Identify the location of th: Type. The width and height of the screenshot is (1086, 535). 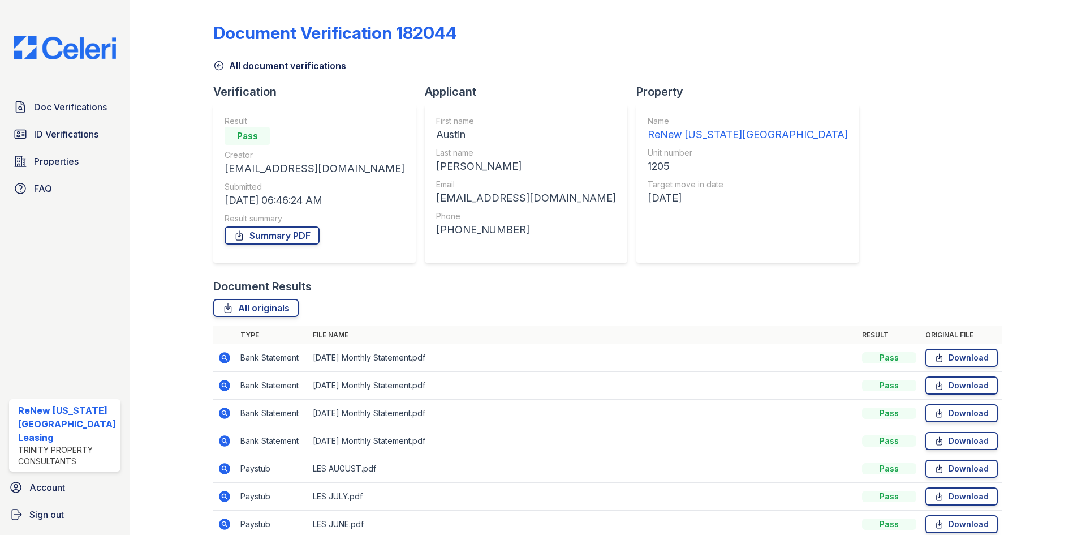
(272, 335).